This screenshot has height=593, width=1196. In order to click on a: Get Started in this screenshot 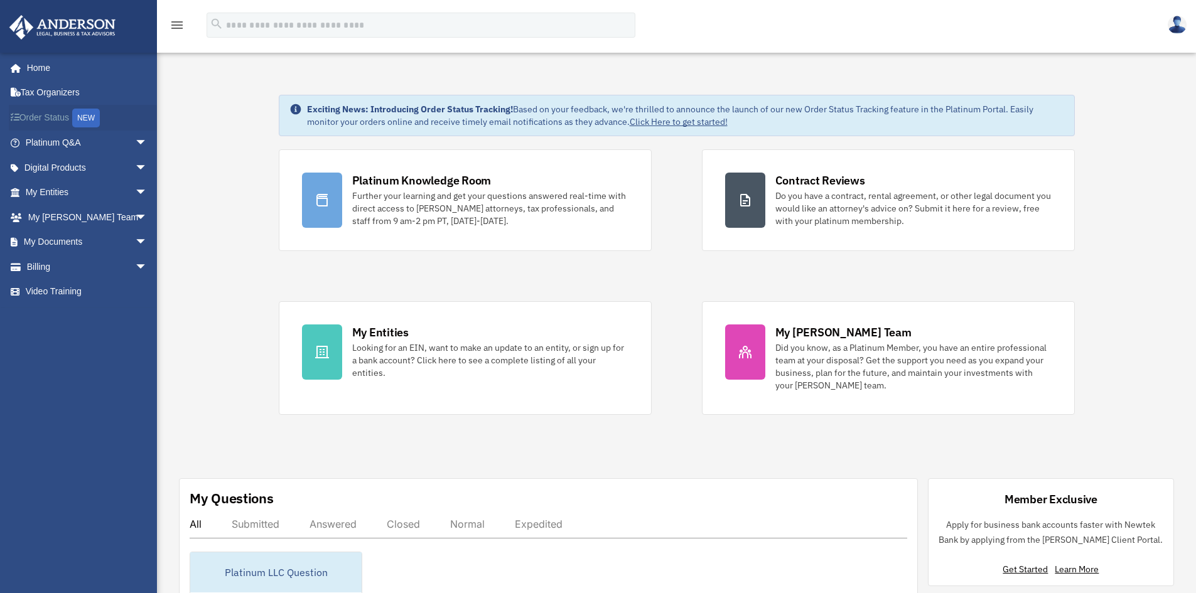, I will do `click(1028, 570)`.